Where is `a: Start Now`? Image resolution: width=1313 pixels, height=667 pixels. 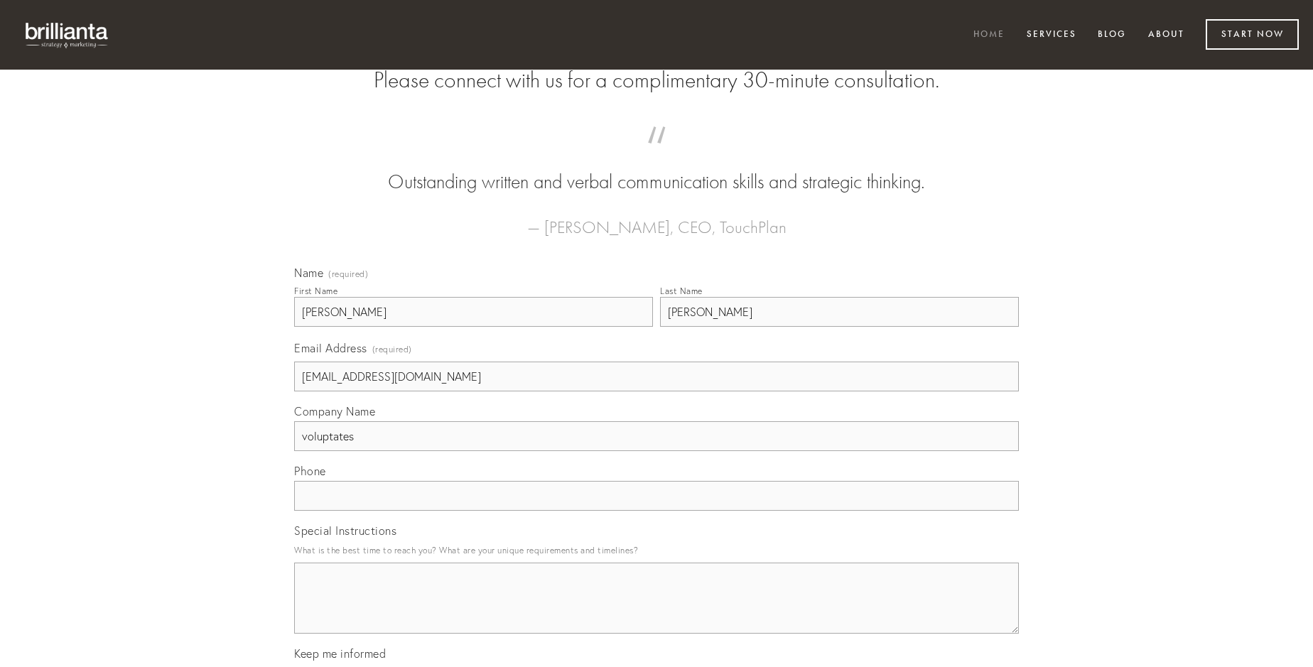
a: Start Now is located at coordinates (1252, 34).